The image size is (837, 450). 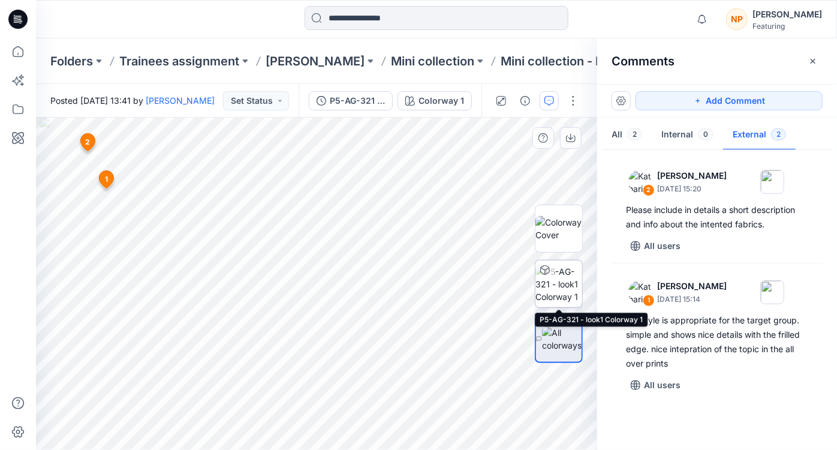 I want to click on button: Internal, so click(x=687, y=135).